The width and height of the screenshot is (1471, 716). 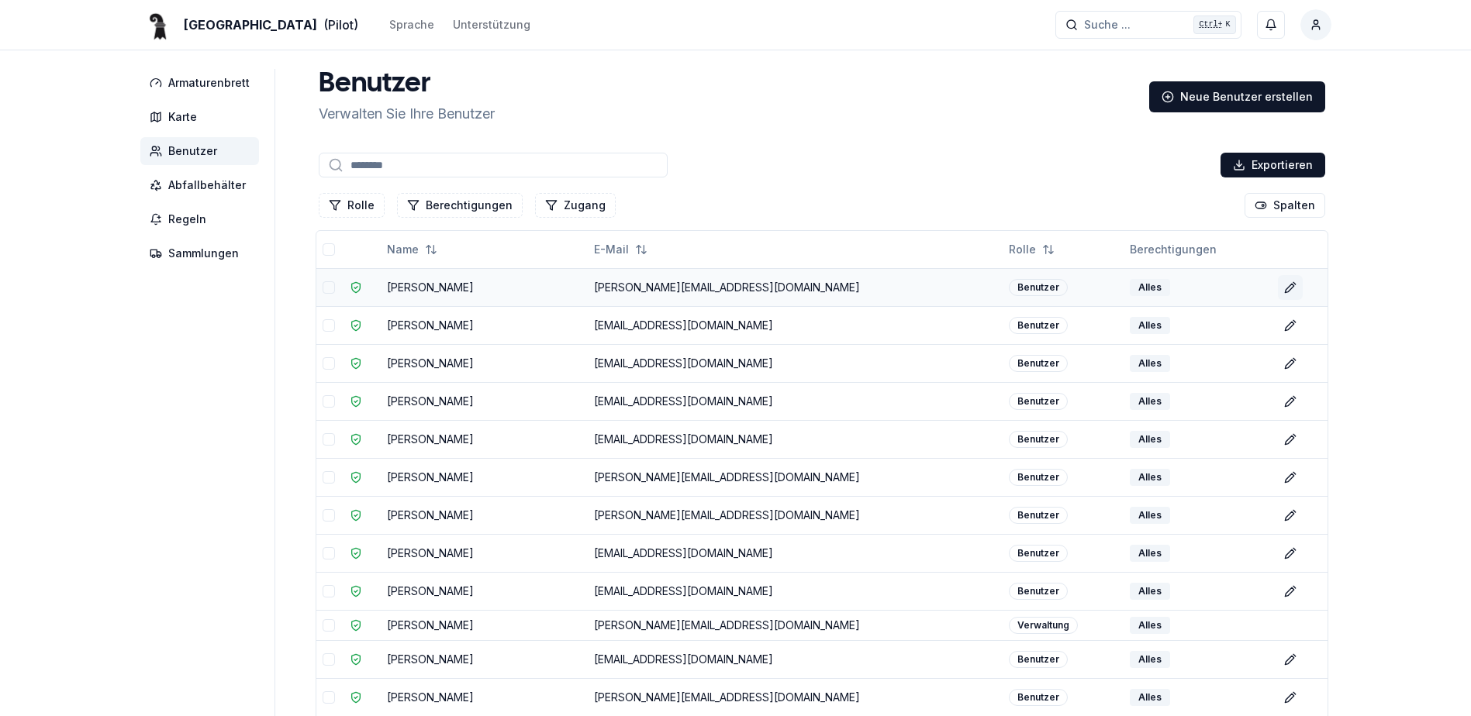 What do you see at coordinates (402, 250) in the screenshot?
I see `span: Name` at bounding box center [402, 250].